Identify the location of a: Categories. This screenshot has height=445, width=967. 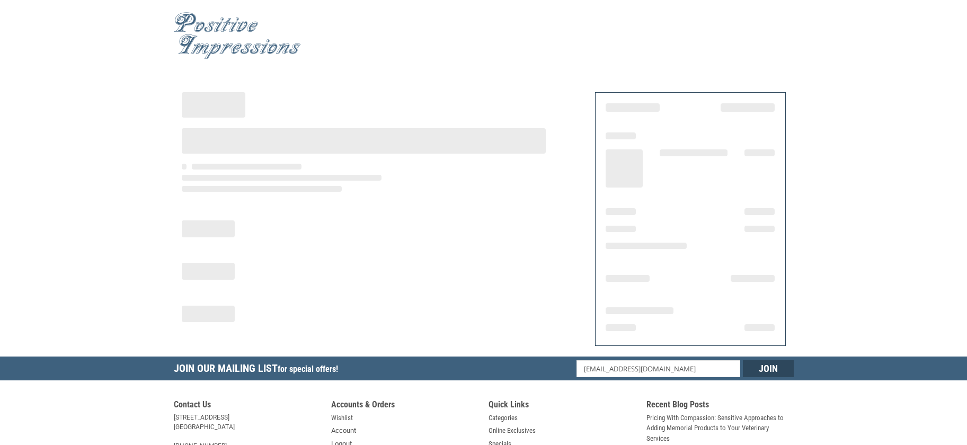
(503, 418).